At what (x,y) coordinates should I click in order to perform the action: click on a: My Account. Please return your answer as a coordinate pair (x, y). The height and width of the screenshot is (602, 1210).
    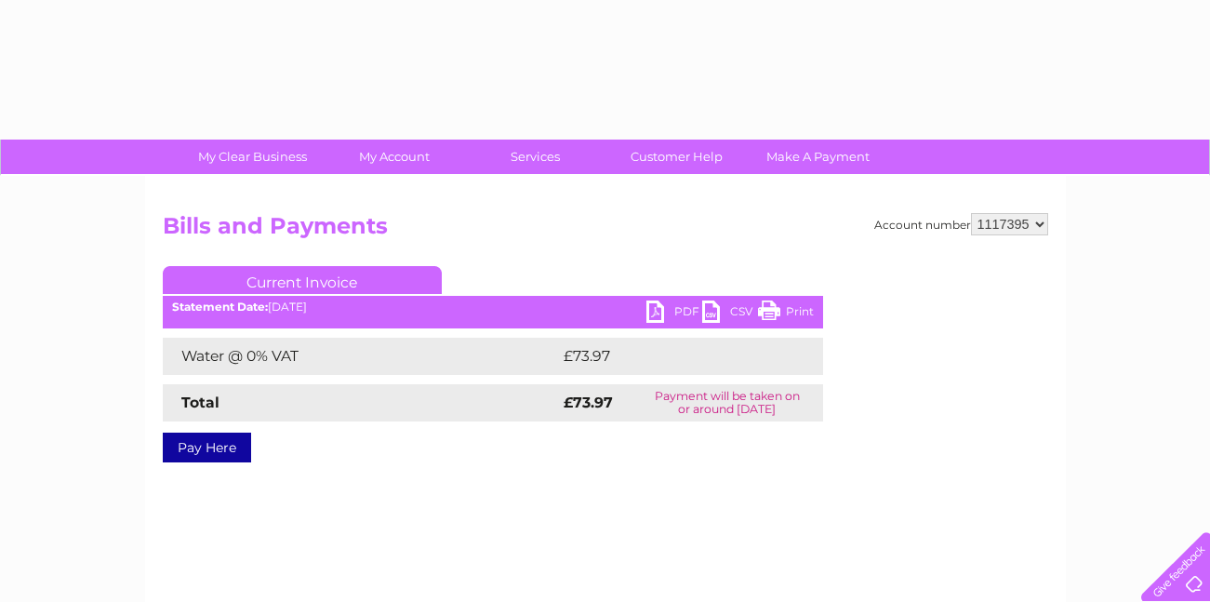
    Looking at the image, I should click on (393, 156).